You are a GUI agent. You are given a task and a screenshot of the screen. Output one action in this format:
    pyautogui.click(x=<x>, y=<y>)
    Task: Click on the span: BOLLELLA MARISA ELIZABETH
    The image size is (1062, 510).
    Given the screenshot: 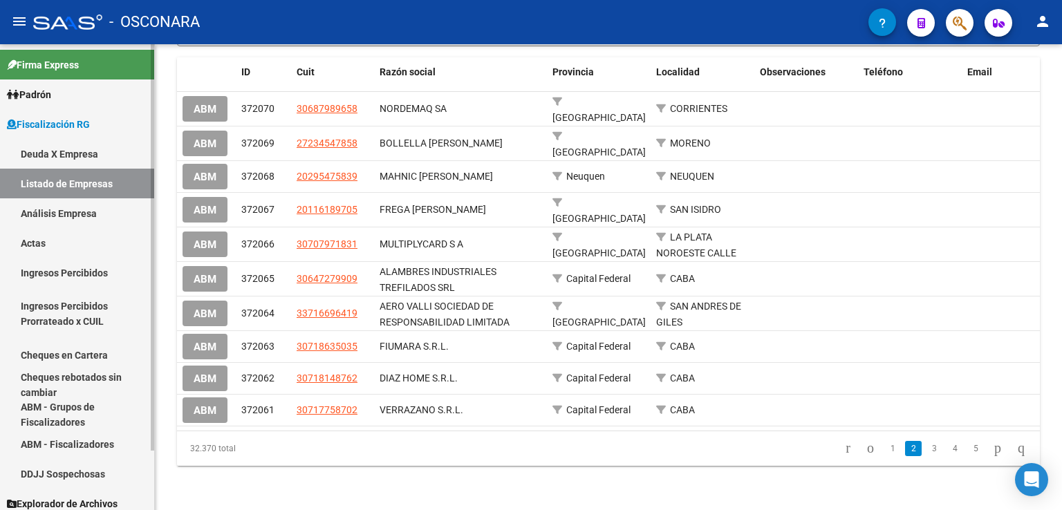 What is the action you would take?
    pyautogui.click(x=441, y=143)
    